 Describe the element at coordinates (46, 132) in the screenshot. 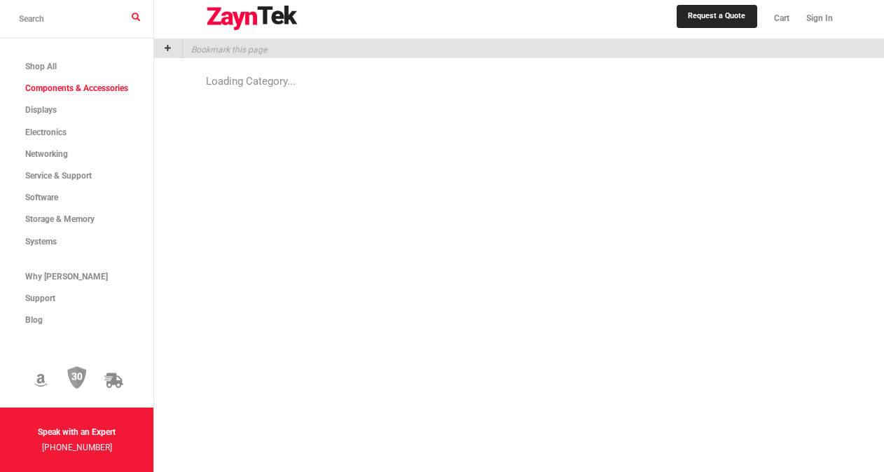

I see `span: Electronics` at that location.